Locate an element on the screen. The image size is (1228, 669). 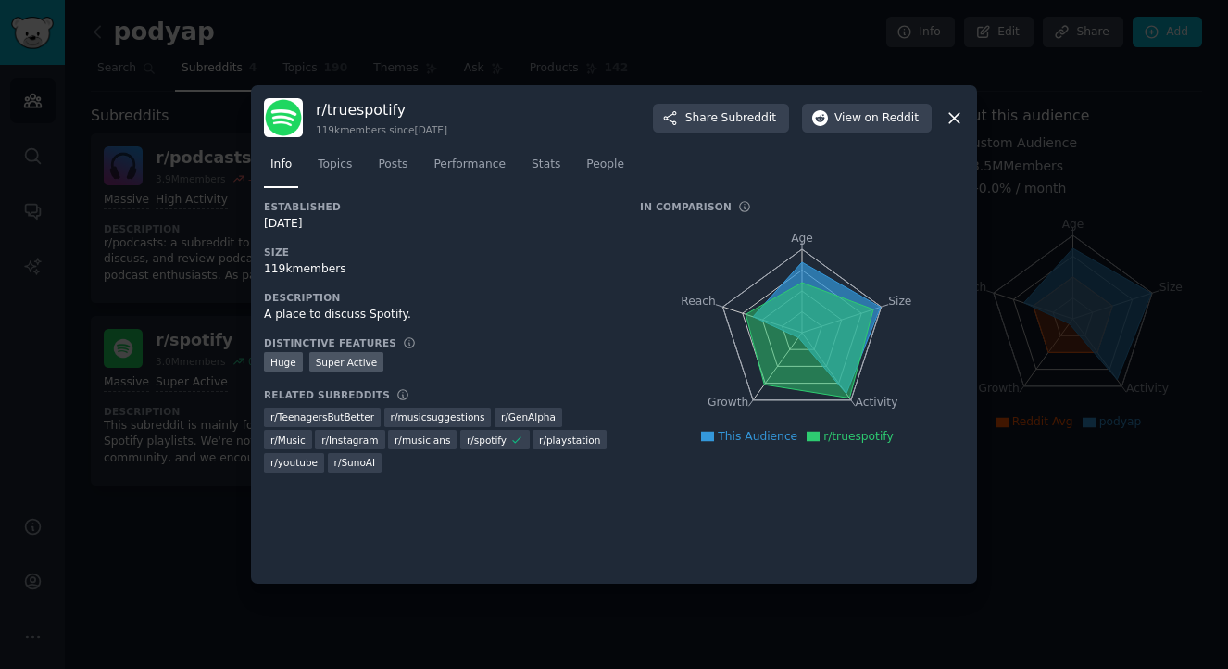
span: r/ musicsuggestions is located at coordinates (438, 417).